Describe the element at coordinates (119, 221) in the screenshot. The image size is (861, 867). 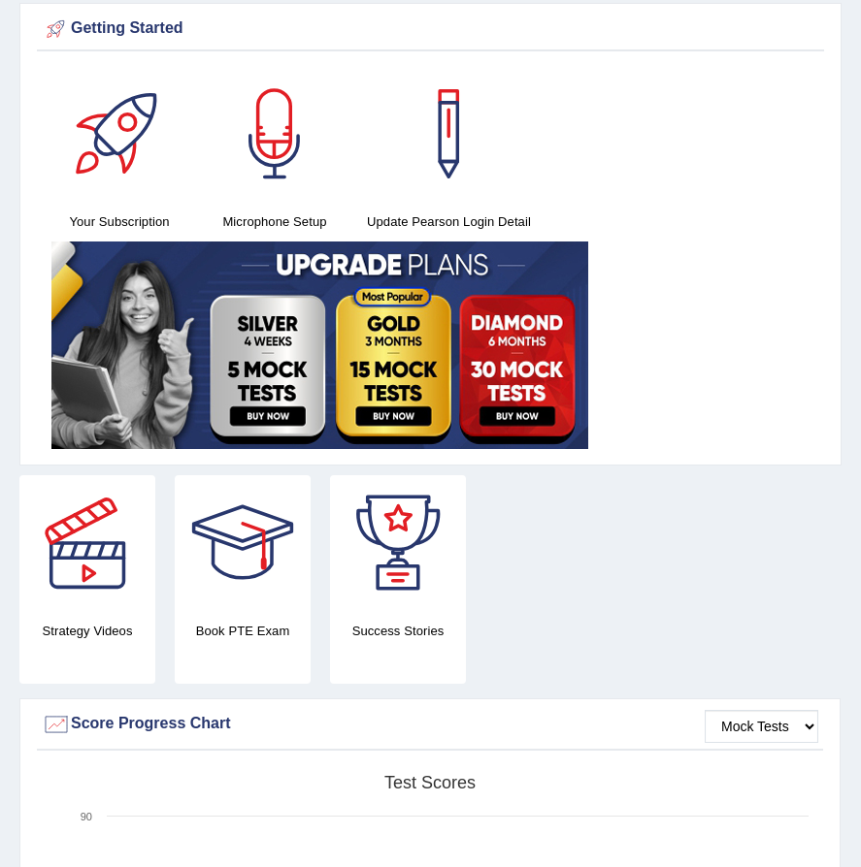
I see `h4: Your Subscription` at that location.